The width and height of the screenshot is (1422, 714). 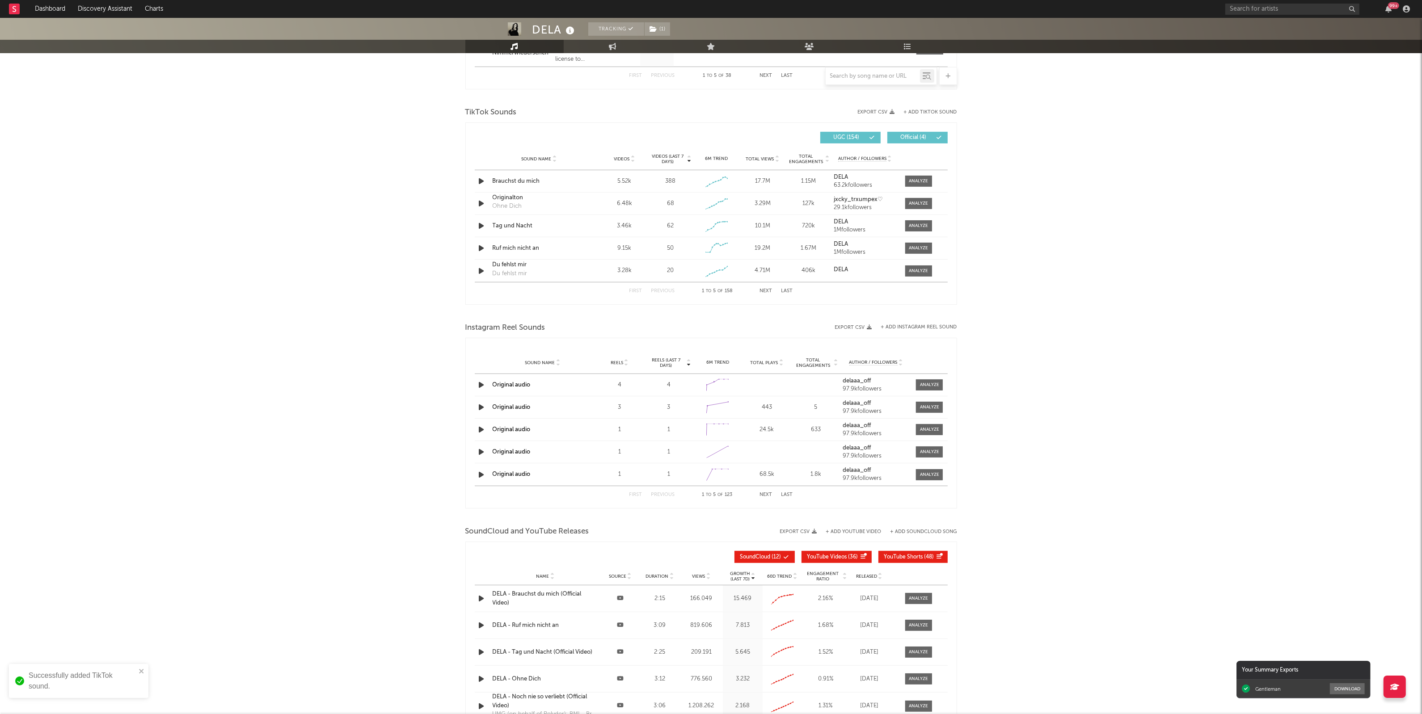 I want to click on a: DELA - Tag und Nacht (Official Video), so click(x=545, y=653).